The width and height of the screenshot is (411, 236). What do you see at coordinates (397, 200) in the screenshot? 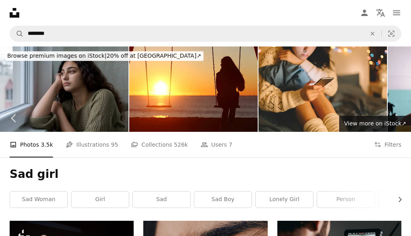
I see `button: scroll list to the right` at bounding box center [397, 200].